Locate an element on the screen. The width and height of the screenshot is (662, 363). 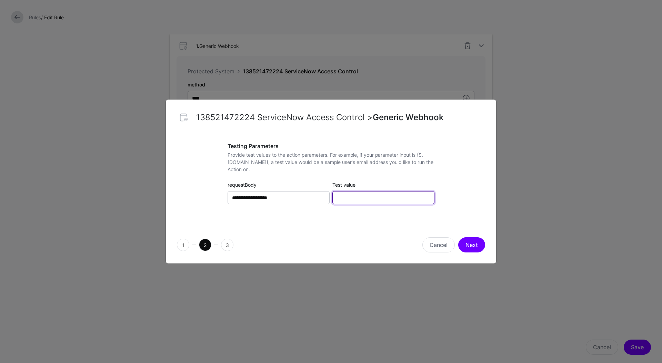
span: 3 is located at coordinates (227, 245).